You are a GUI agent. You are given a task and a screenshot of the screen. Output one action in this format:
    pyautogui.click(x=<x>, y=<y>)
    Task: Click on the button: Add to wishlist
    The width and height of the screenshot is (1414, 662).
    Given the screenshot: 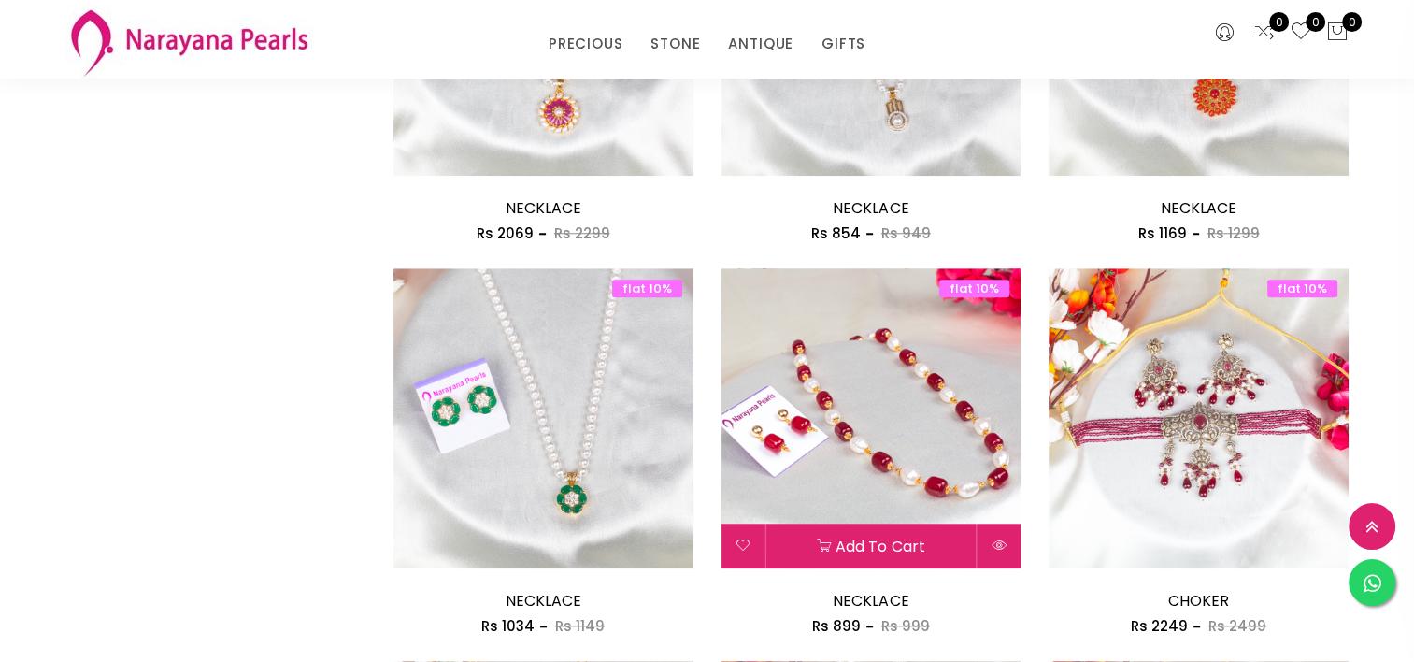 What is the action you would take?
    pyautogui.click(x=743, y=546)
    